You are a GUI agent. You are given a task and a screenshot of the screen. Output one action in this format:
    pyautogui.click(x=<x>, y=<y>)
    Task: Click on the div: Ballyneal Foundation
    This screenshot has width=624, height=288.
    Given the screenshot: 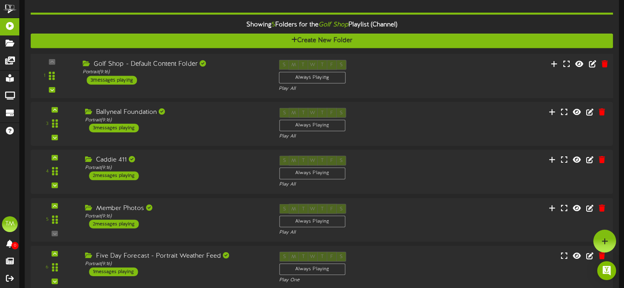 What is the action you would take?
    pyautogui.click(x=176, y=112)
    